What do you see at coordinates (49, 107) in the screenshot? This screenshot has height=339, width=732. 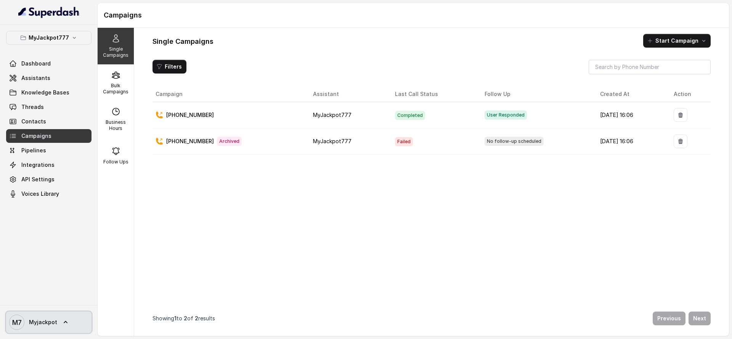 I see `a: Threads` at bounding box center [49, 107].